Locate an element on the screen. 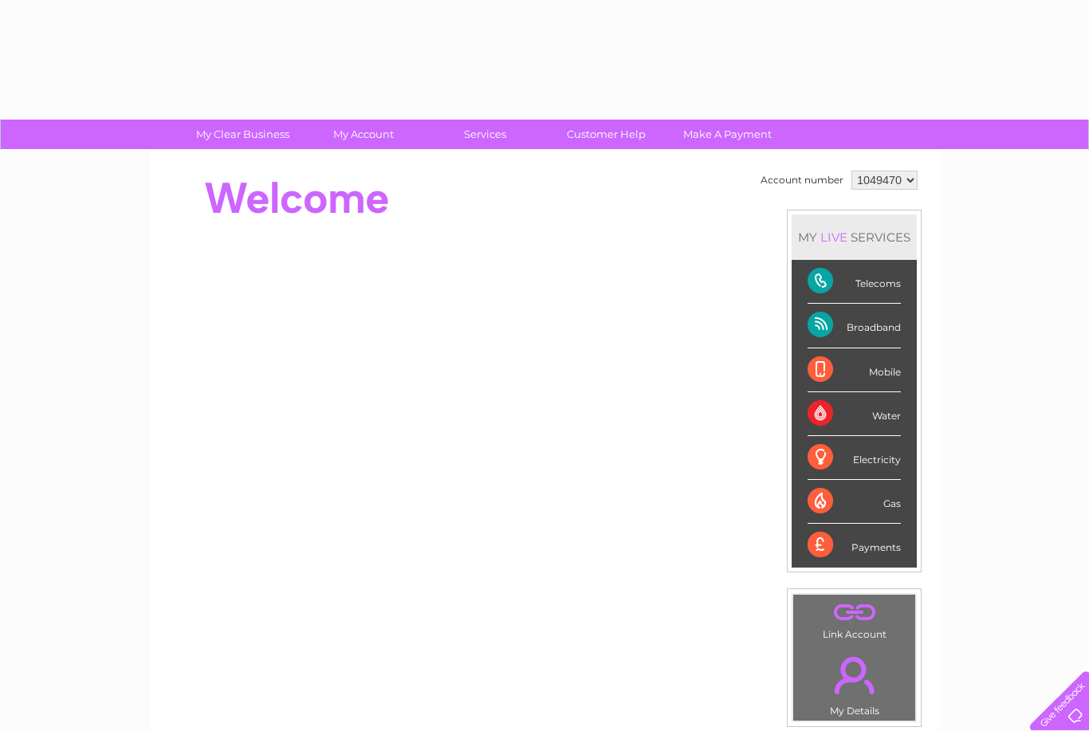 This screenshot has width=1089, height=731. div: Gas is located at coordinates (854, 501).